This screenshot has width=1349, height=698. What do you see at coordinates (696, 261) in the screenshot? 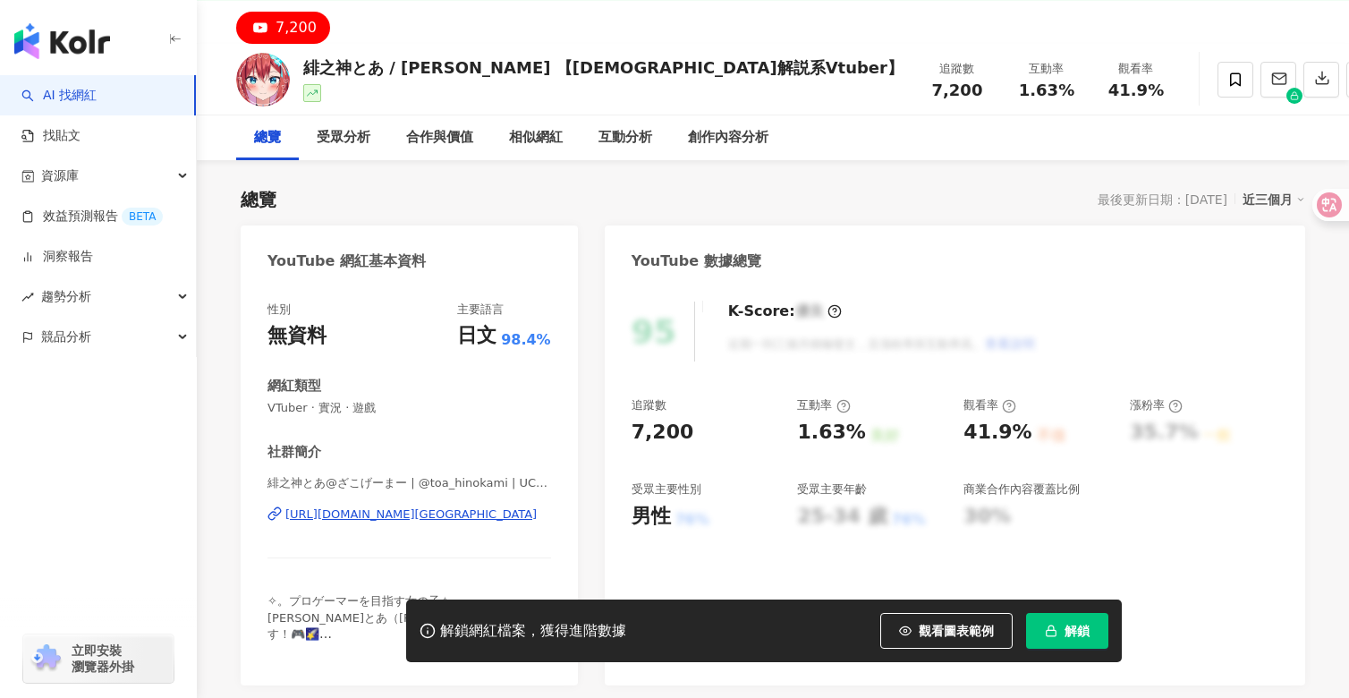
I see `div: YouTube 數據總覽` at bounding box center [696, 261].